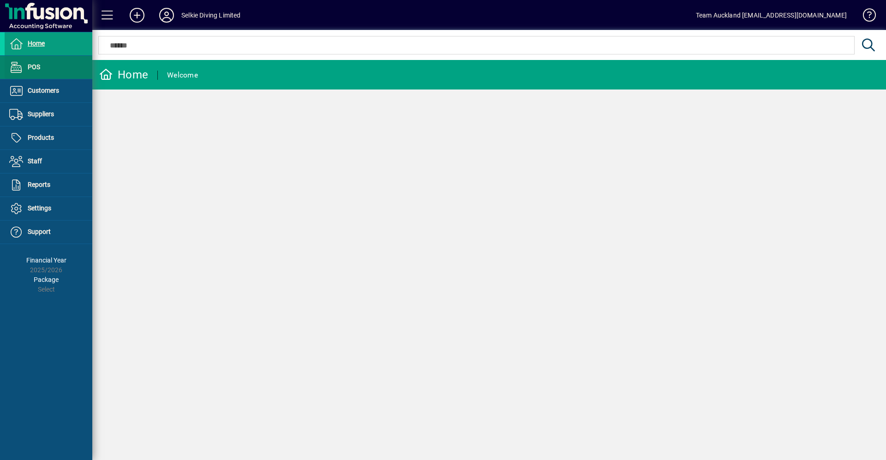  Describe the element at coordinates (35, 161) in the screenshot. I see `span: Staff` at that location.